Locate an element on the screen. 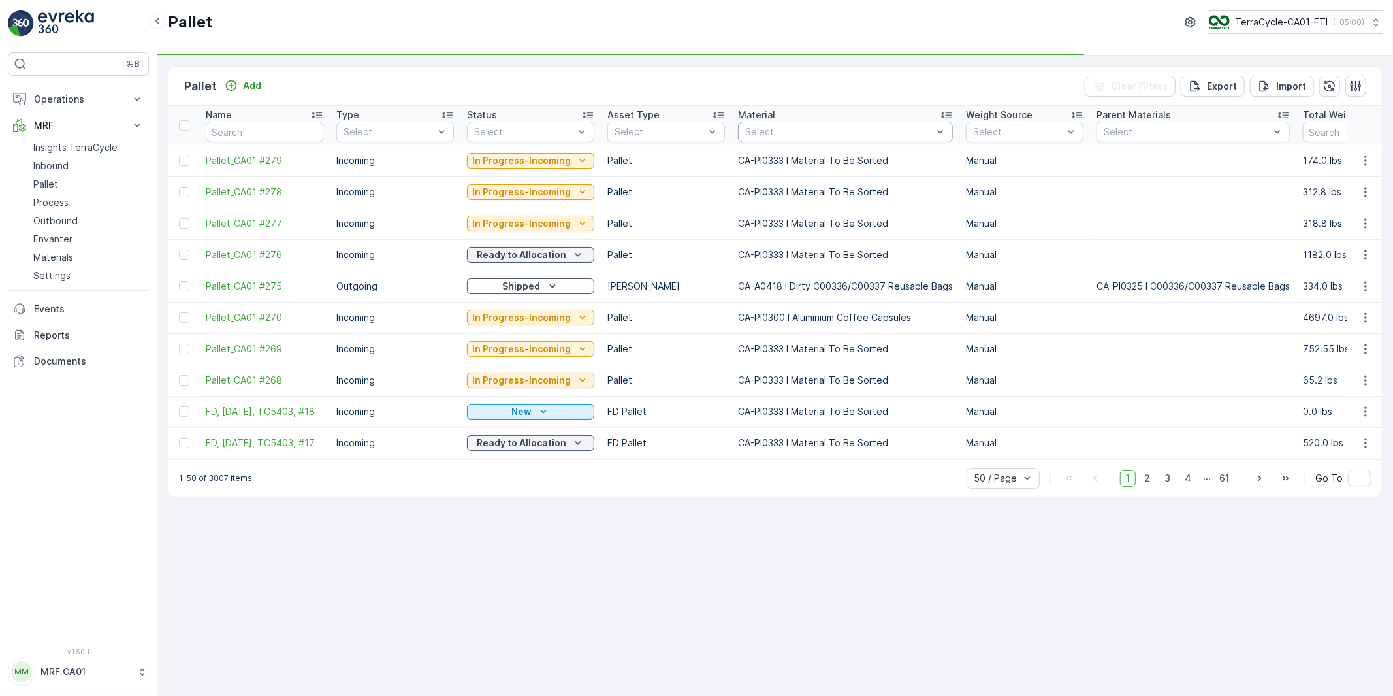  p: Export is located at coordinates (1222, 86).